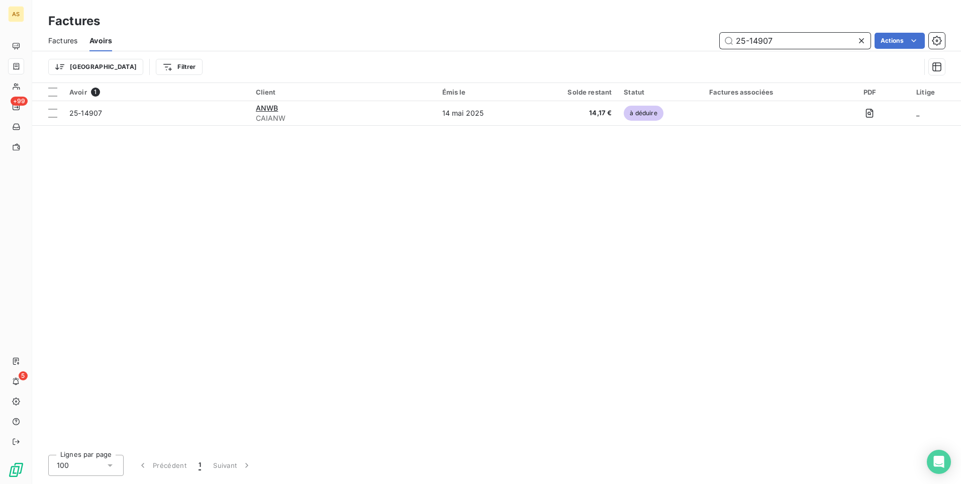 Image resolution: width=961 pixels, height=484 pixels. I want to click on span: 5, so click(23, 376).